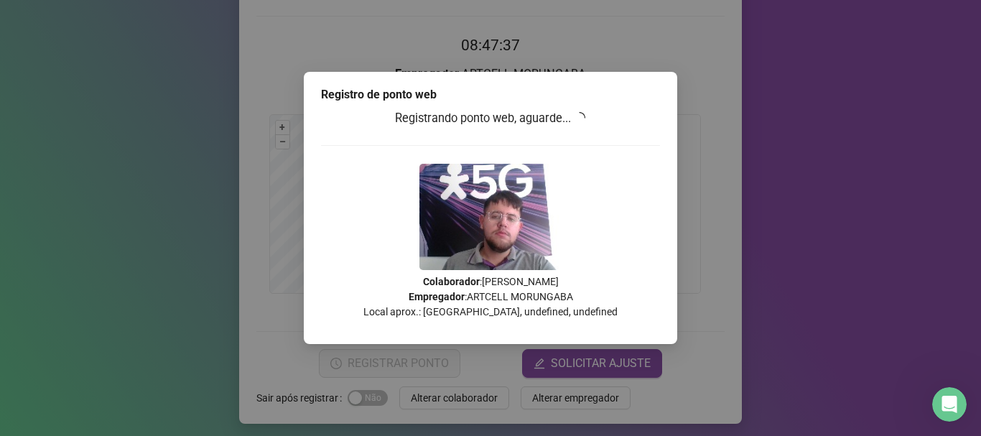 The height and width of the screenshot is (436, 981). Describe the element at coordinates (491, 119) in the screenshot. I see `h3: Registrando ponto web, aguarde...` at that location.